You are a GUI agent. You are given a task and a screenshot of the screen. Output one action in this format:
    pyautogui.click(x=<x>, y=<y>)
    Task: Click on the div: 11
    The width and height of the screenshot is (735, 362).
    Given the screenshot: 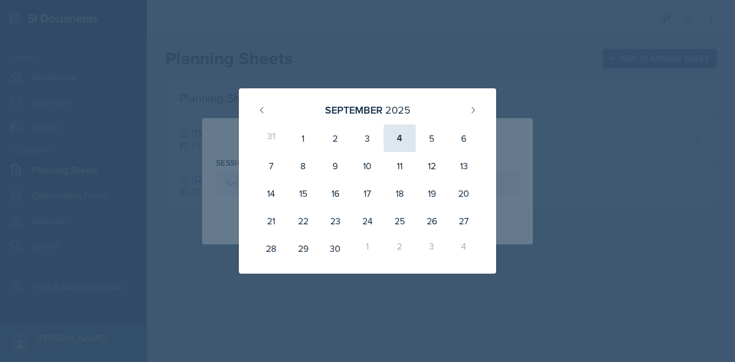 What is the action you would take?
    pyautogui.click(x=400, y=166)
    